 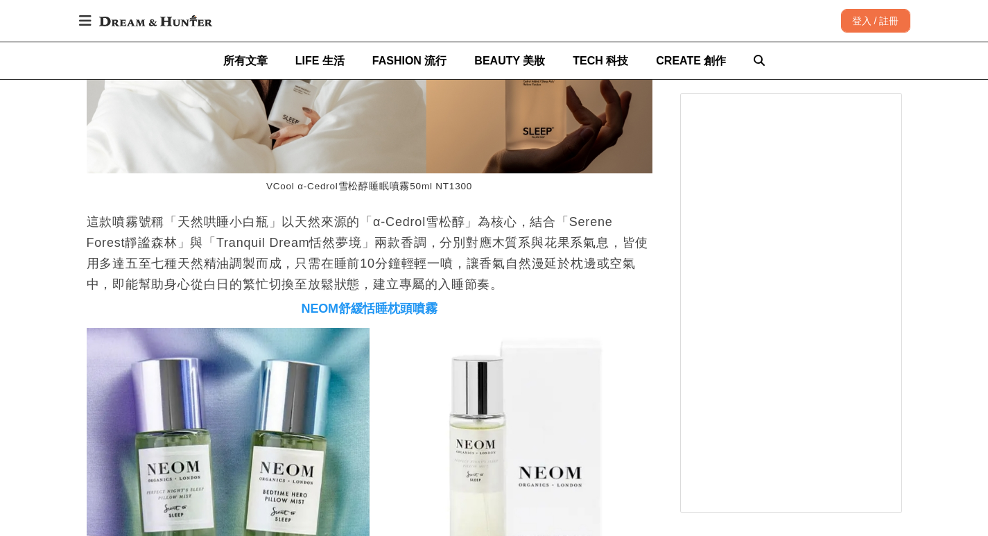 I want to click on a: 所有文章, so click(x=245, y=60).